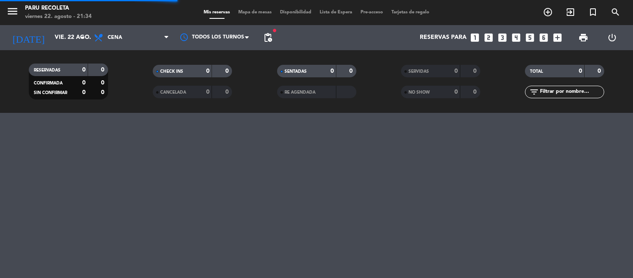  Describe the element at coordinates (115, 38) in the screenshot. I see `span: Cena` at that location.